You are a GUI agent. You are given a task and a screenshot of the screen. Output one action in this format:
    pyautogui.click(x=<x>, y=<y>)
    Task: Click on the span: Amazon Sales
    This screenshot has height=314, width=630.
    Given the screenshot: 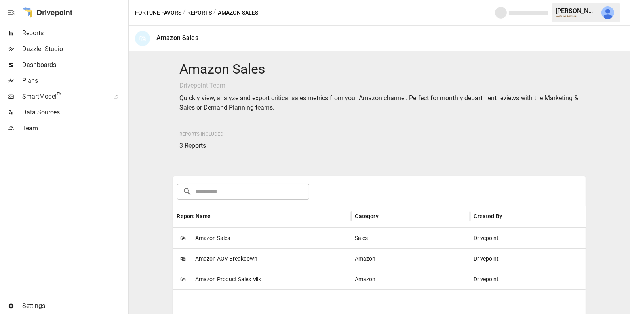 What is the action you would take?
    pyautogui.click(x=213, y=238)
    